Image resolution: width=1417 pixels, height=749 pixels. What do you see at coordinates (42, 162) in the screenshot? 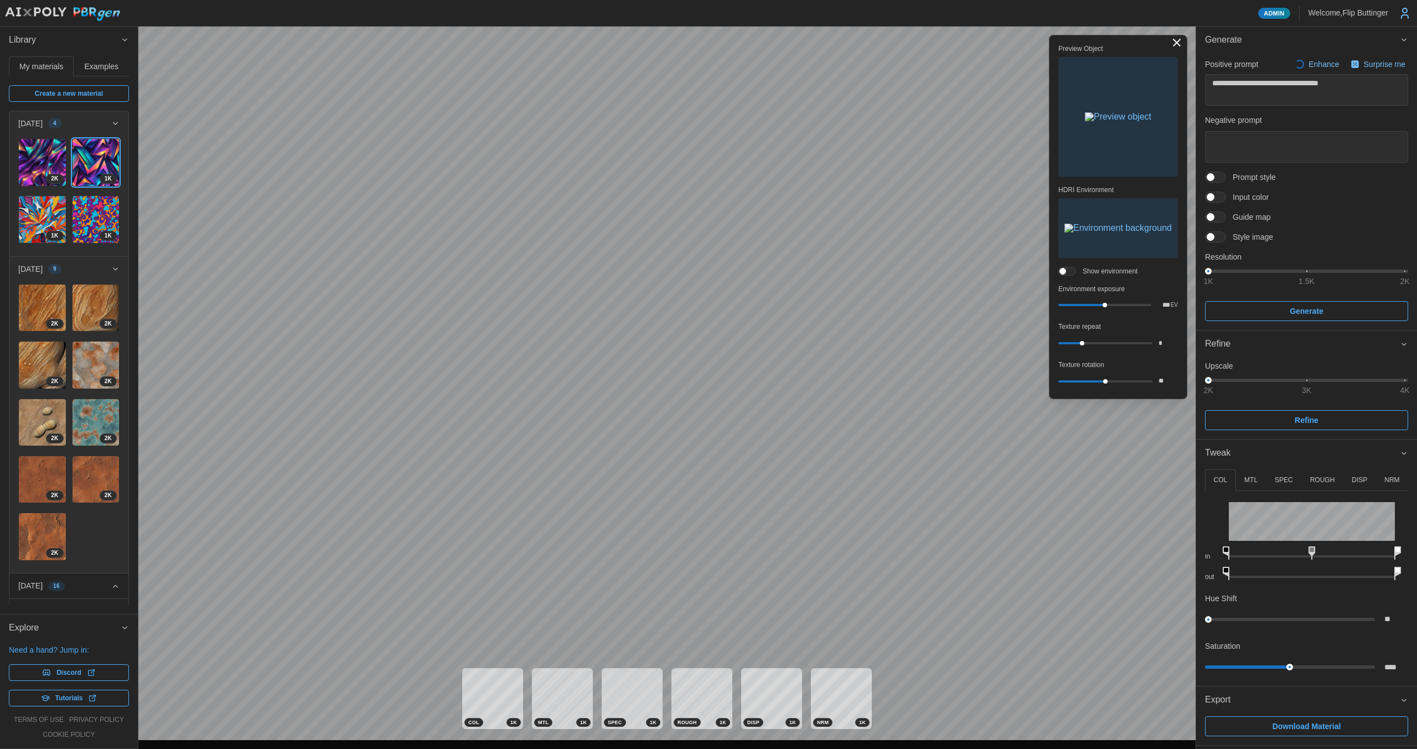
I see `a: nb8kutKMlMa2zYaIbwSy2K` at bounding box center [42, 162].